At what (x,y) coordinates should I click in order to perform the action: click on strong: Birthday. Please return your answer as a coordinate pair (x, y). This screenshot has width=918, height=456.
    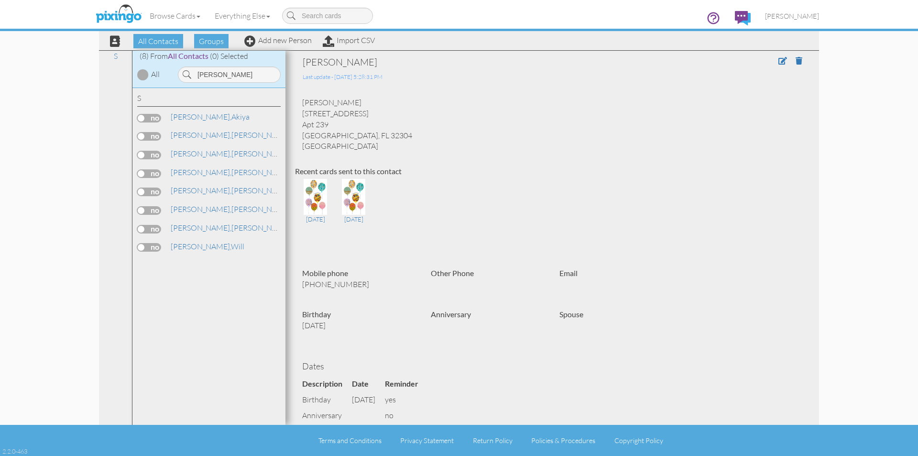
    Looking at the image, I should click on (317, 314).